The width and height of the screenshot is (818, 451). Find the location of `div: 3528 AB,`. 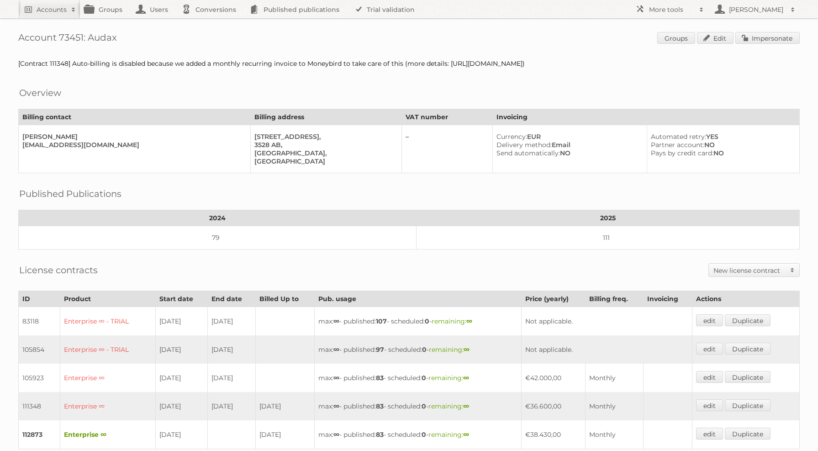

div: 3528 AB, is located at coordinates (324, 145).